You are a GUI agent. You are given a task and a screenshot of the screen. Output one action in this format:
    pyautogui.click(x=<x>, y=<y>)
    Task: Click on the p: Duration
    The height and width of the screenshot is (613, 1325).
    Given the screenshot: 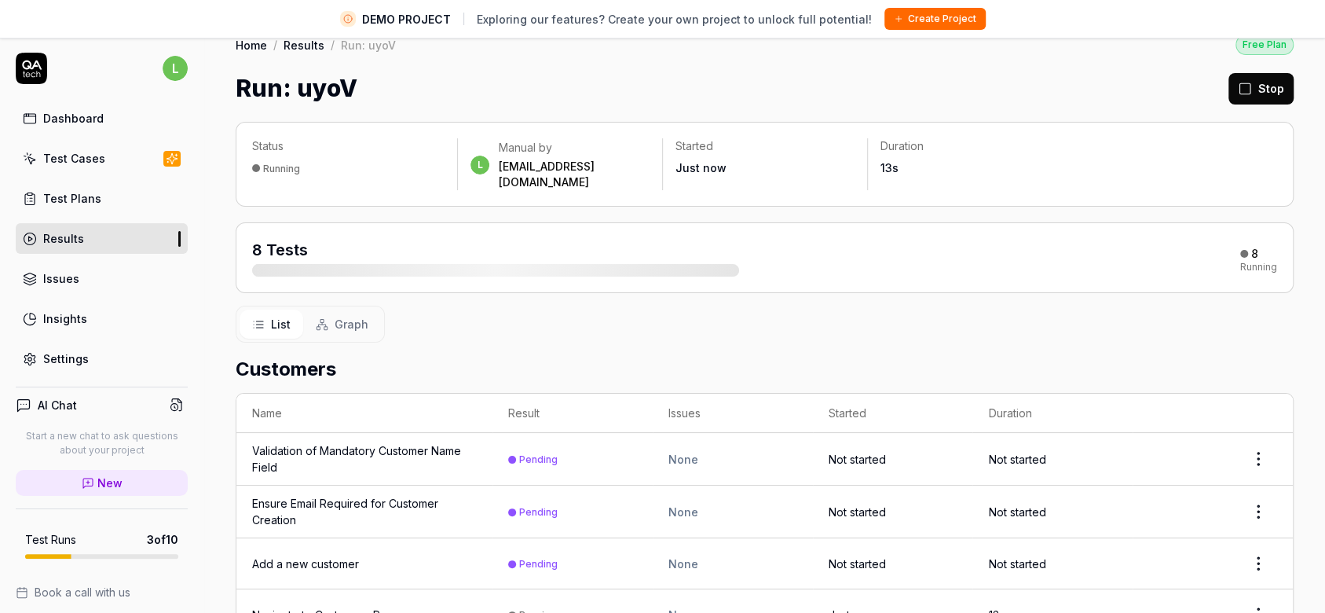 What is the action you would take?
    pyautogui.click(x=970, y=146)
    